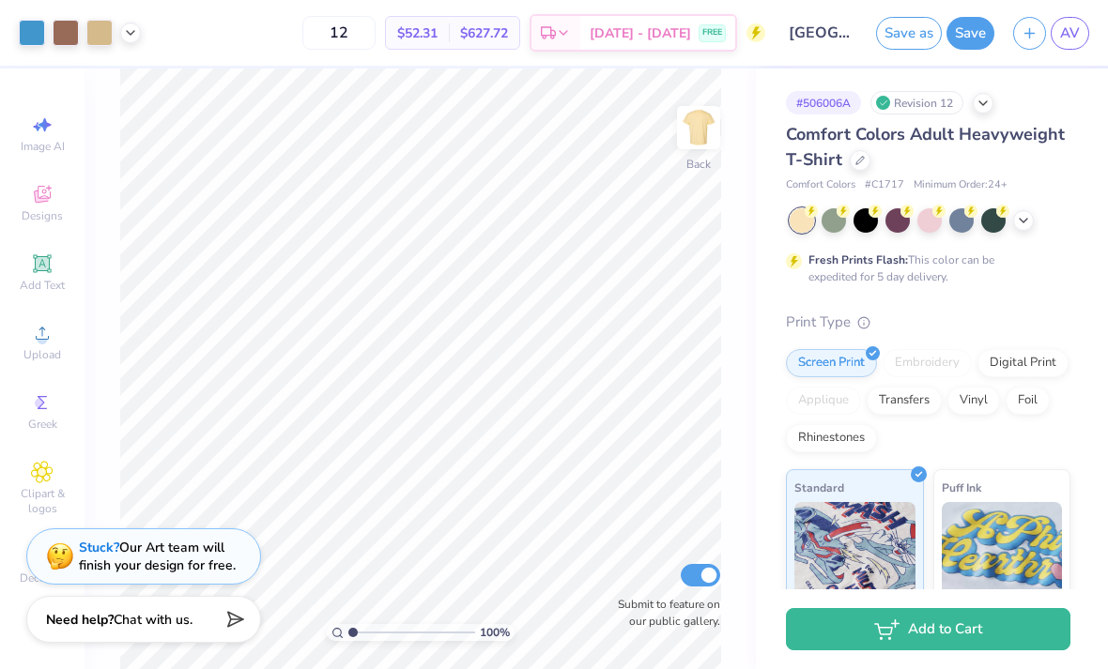 Image resolution: width=1108 pixels, height=669 pixels. I want to click on div: Applique, so click(823, 401).